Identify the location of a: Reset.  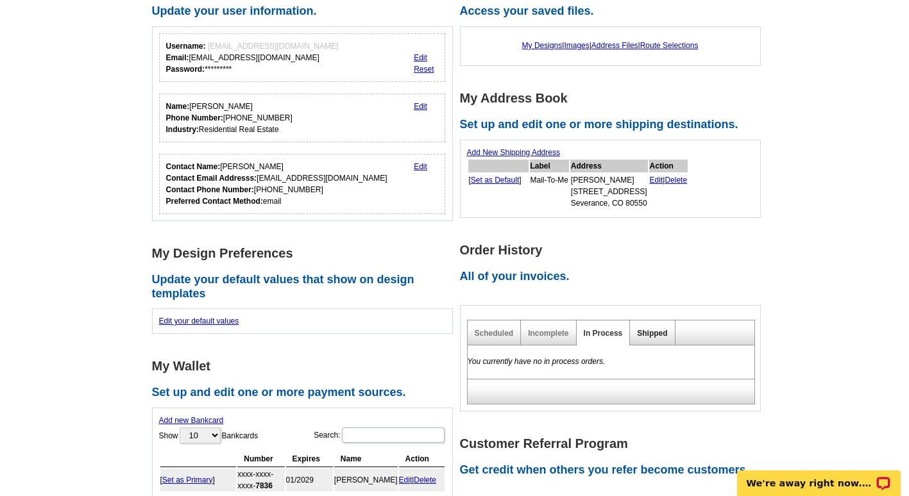
(423, 69).